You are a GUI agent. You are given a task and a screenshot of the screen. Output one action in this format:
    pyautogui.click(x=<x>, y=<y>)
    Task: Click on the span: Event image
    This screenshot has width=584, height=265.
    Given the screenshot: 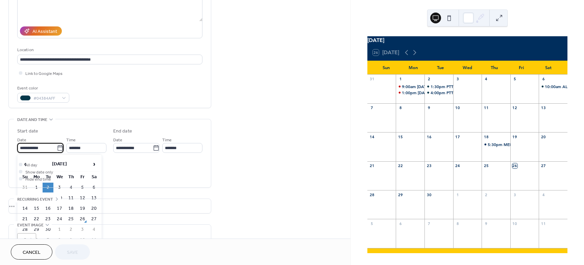 What is the action you would take?
    pyautogui.click(x=30, y=225)
    